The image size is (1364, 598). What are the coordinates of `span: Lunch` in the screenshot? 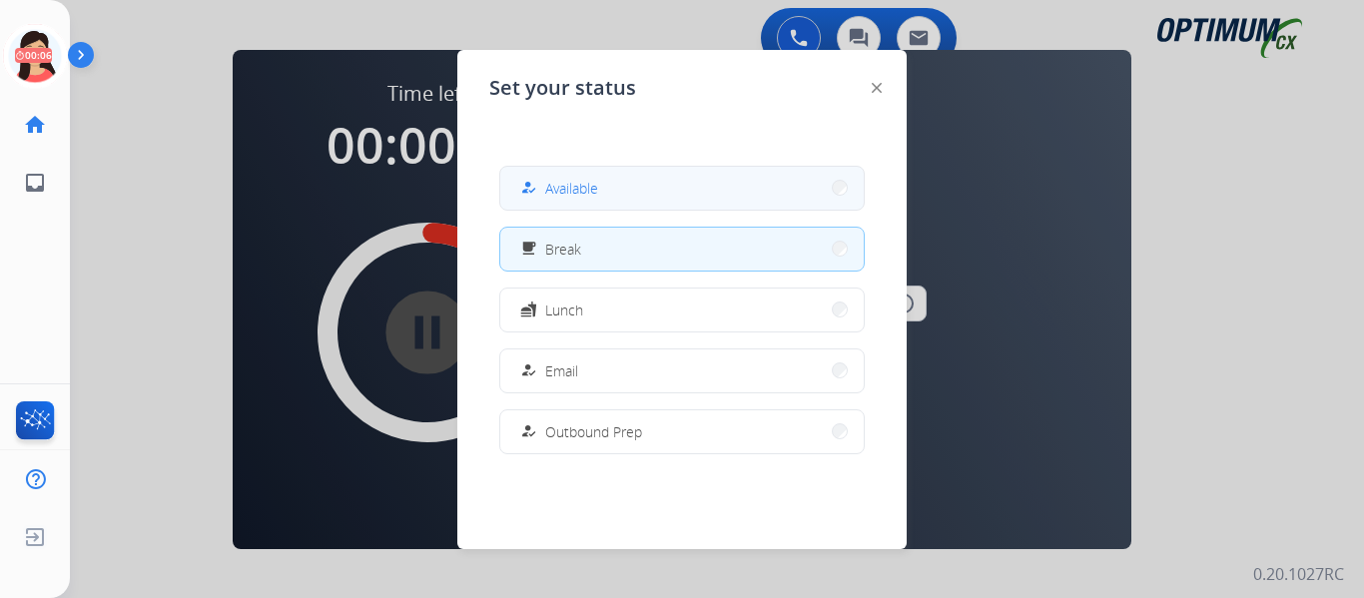 It's located at (564, 310).